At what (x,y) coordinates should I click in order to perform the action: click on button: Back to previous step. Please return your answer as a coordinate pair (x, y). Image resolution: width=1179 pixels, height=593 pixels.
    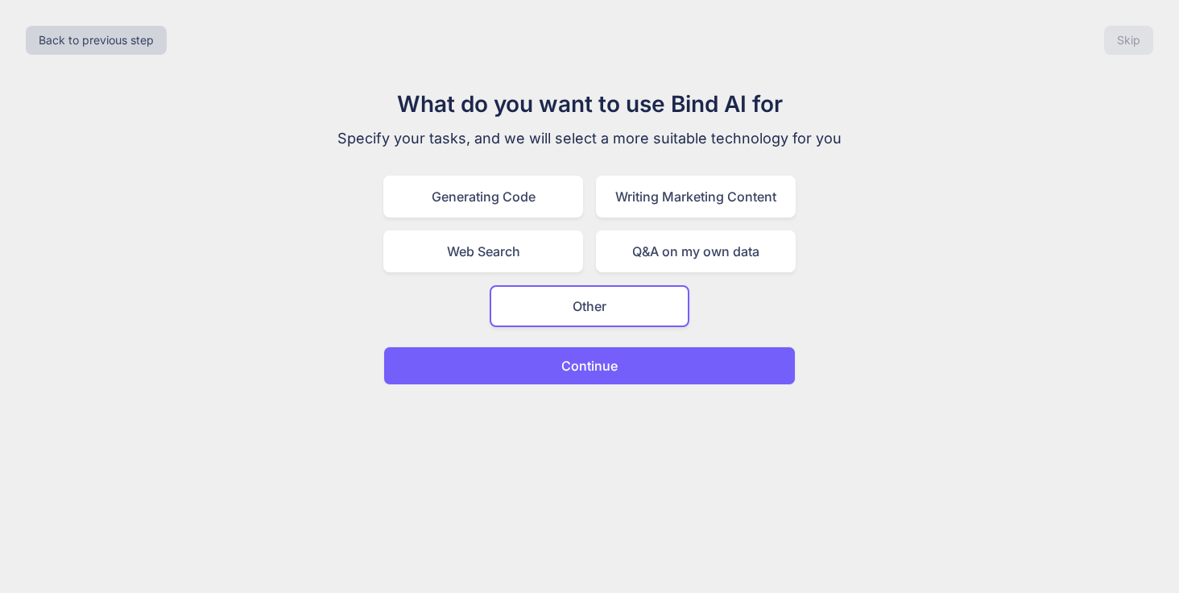
    Looking at the image, I should click on (96, 40).